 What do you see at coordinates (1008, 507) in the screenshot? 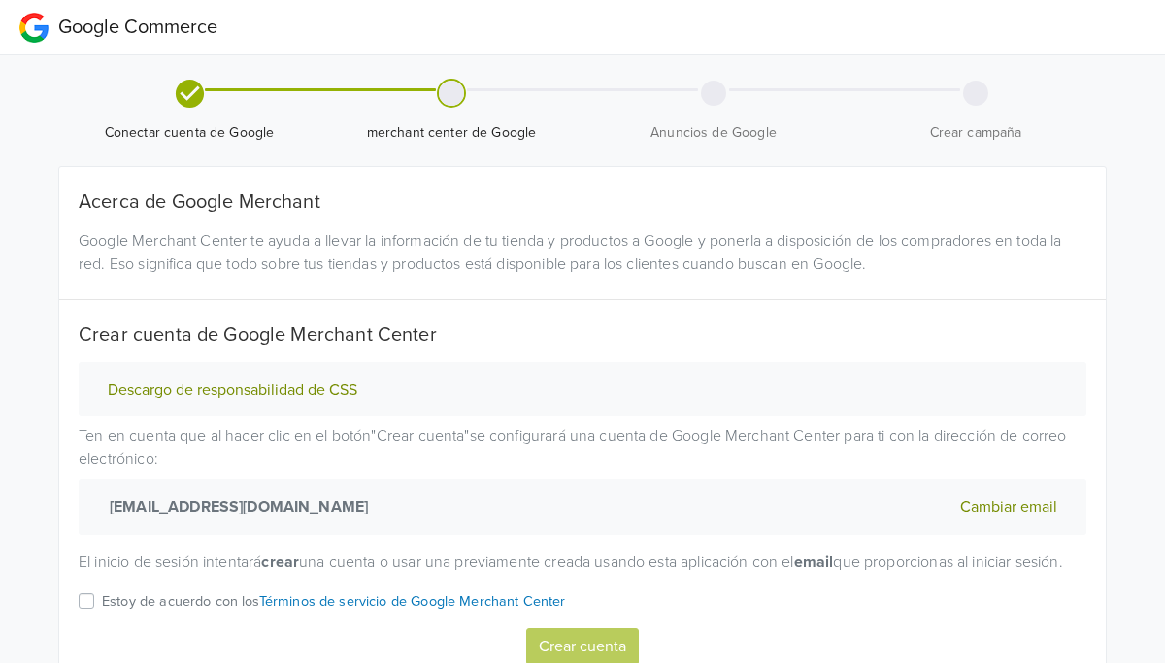
I see `button: Cambiar email` at bounding box center [1008, 507].